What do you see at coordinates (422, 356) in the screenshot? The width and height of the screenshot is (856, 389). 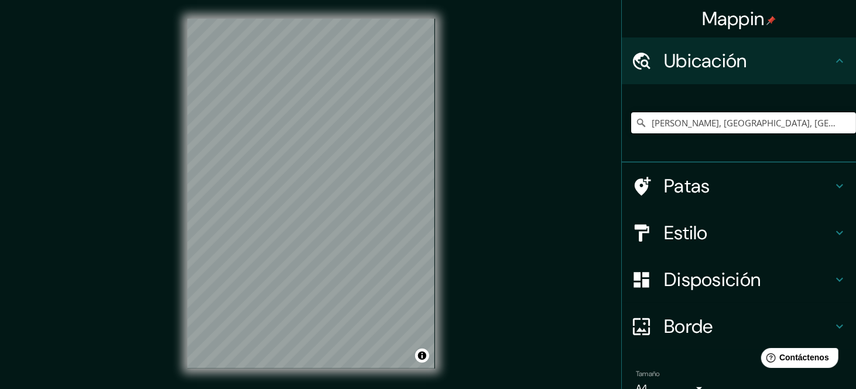 I see `button: Activar o desactivar atribución` at bounding box center [422, 356].